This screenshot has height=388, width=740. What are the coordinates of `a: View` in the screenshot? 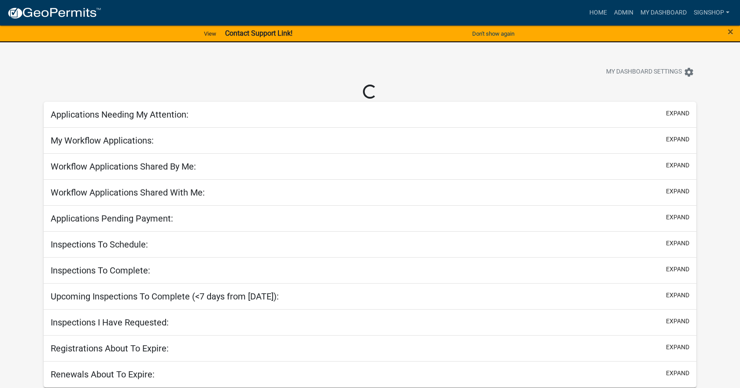 It's located at (210, 33).